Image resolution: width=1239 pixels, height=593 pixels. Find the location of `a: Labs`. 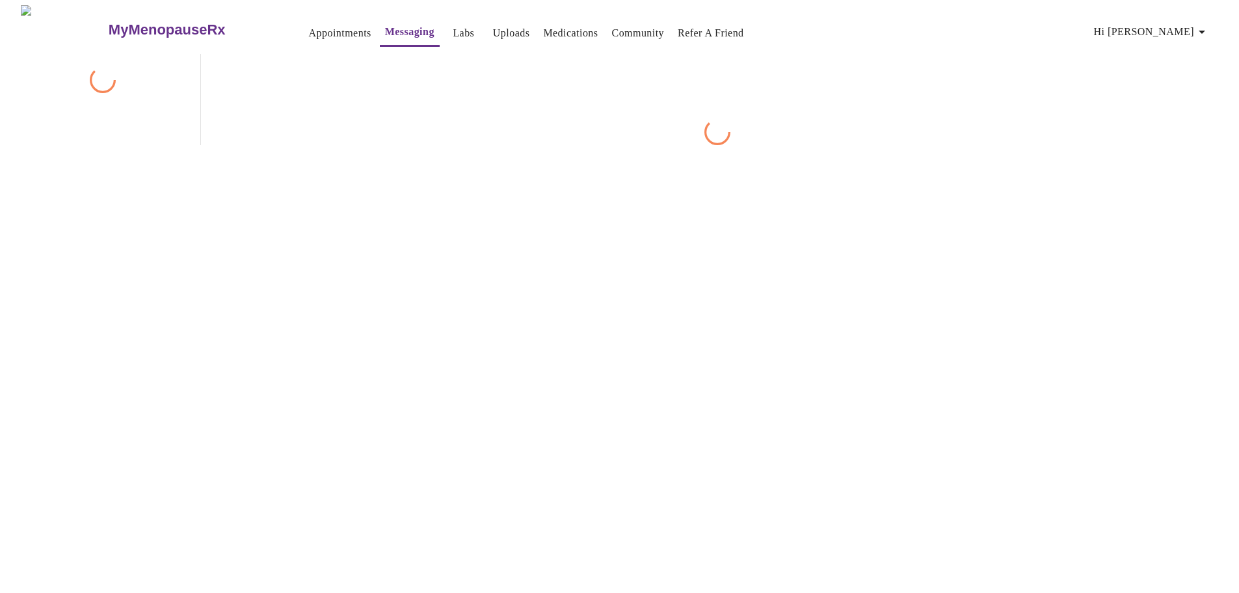

a: Labs is located at coordinates (463, 33).